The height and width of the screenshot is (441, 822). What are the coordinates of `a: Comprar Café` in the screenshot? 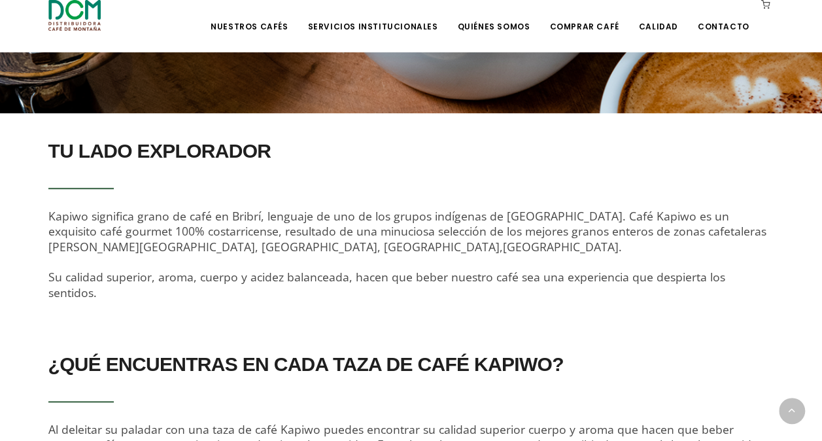 It's located at (584, 16).